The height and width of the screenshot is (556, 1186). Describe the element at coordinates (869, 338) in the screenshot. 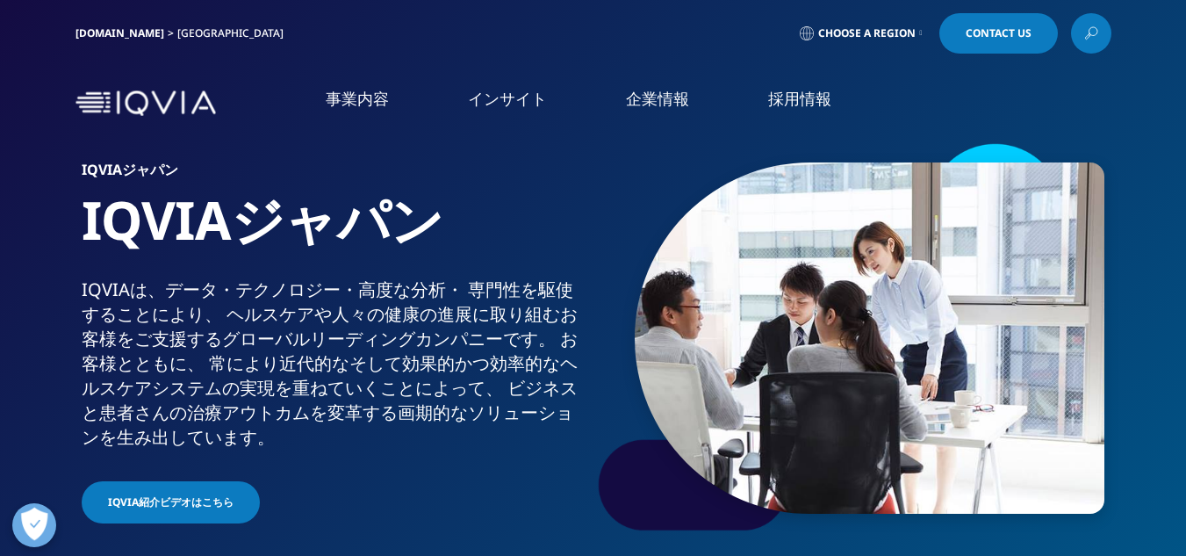

I see `img: 873_asian-businesspeople-meeting-in-office.jpg` at that location.